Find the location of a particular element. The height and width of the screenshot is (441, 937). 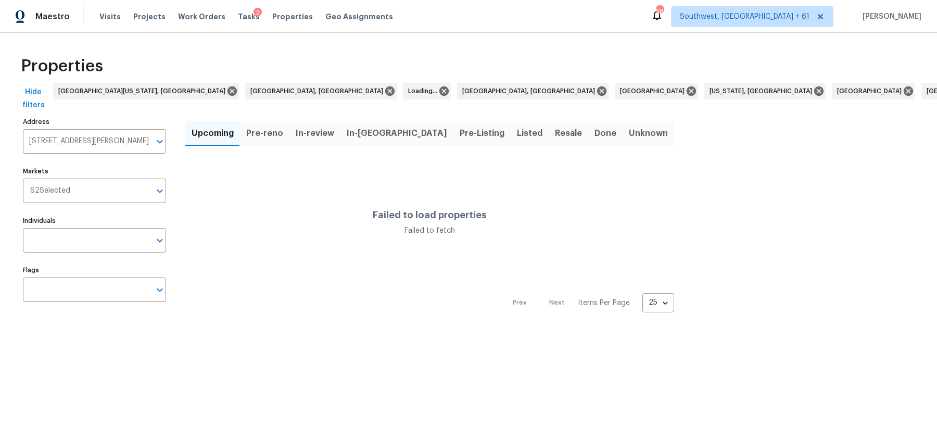

span: Tasks is located at coordinates (249, 17).